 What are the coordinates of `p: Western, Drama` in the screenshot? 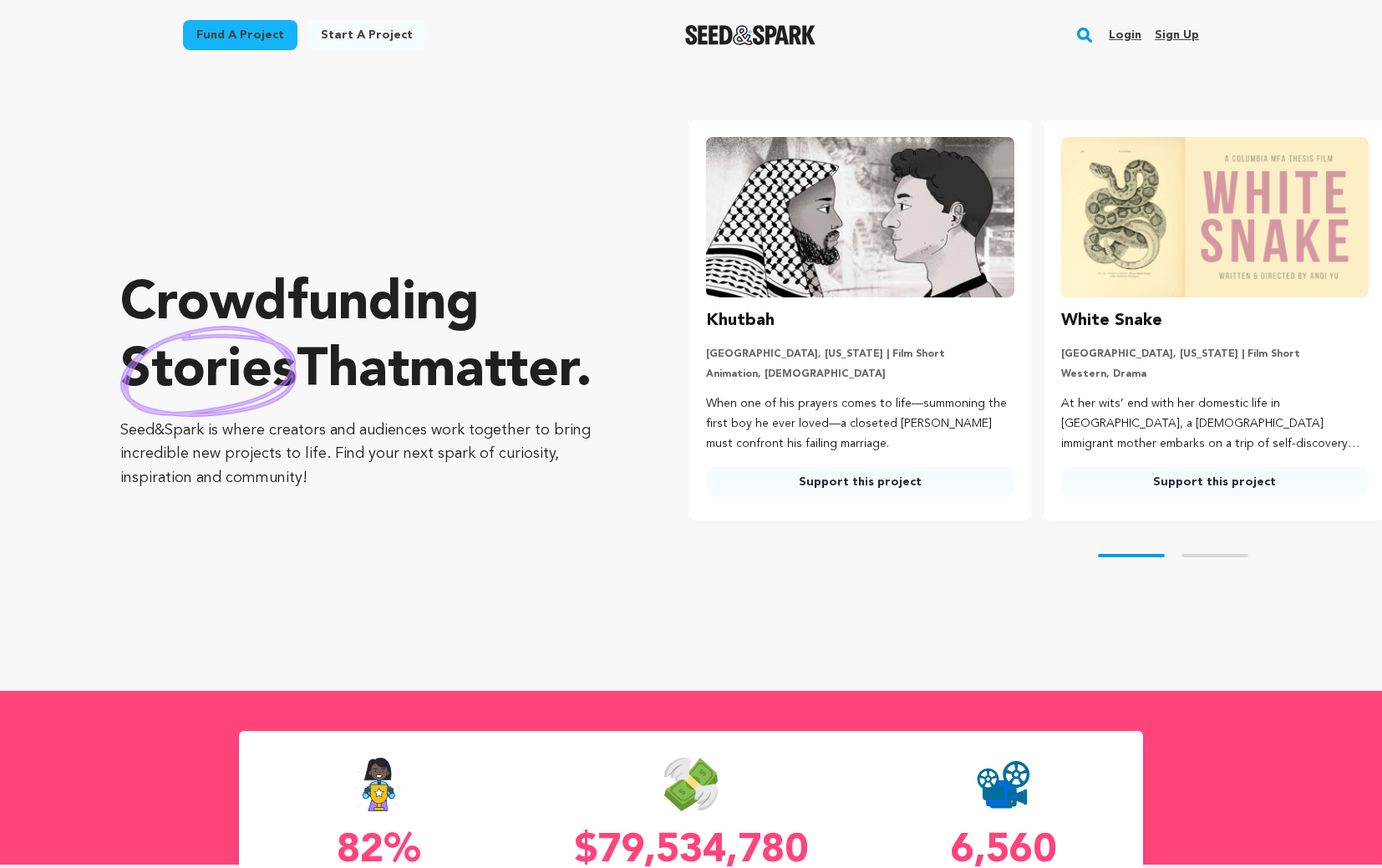 It's located at (1215, 374).